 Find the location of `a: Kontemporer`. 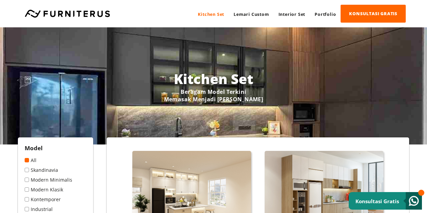

a: Kontemporer is located at coordinates (55, 199).